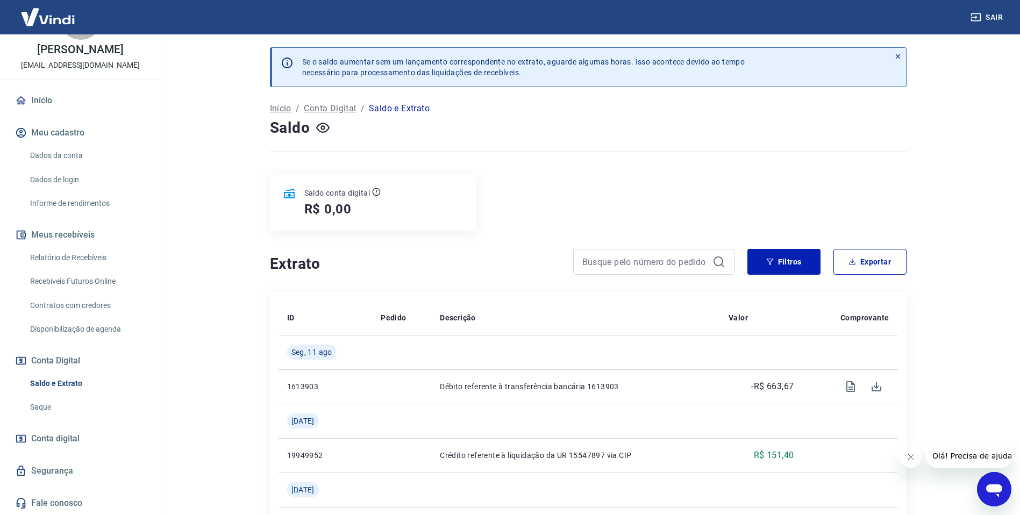  What do you see at coordinates (87, 383) in the screenshot?
I see `a: Saldo e Extrato` at bounding box center [87, 383].